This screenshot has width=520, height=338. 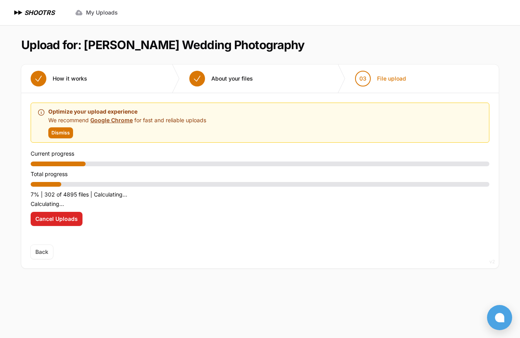 What do you see at coordinates (59, 79) in the screenshot?
I see `button: How it works` at bounding box center [59, 79].